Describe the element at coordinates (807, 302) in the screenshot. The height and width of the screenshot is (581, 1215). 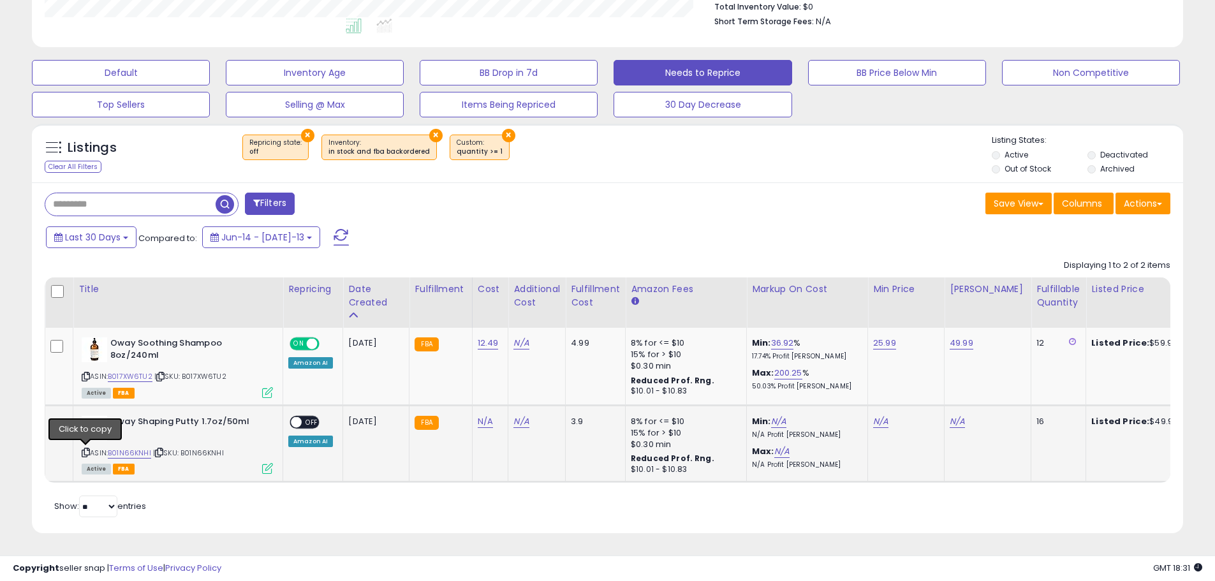
I see `th: The percentage added to the cost of goods (COGS) that forms the calculator for Min & Max prices.` at that location.